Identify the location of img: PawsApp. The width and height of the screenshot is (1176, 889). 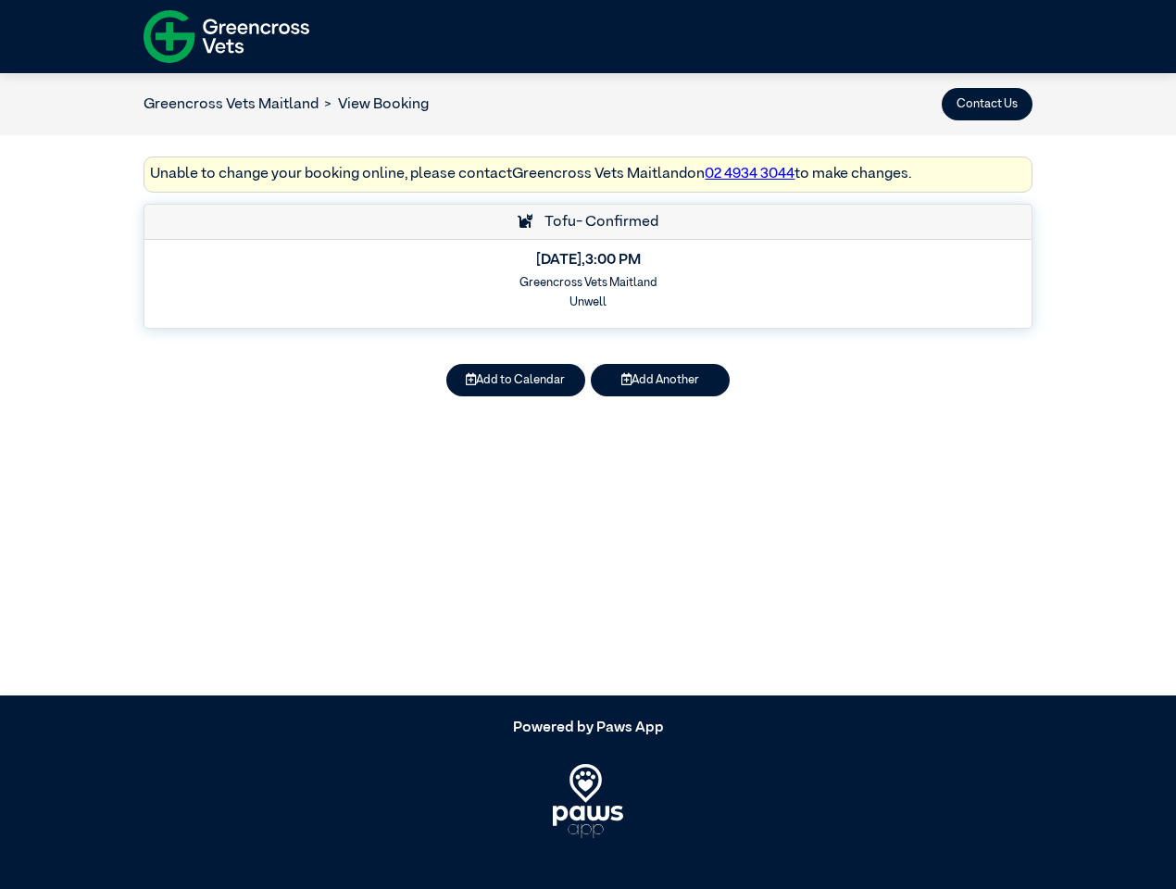
(588, 801).